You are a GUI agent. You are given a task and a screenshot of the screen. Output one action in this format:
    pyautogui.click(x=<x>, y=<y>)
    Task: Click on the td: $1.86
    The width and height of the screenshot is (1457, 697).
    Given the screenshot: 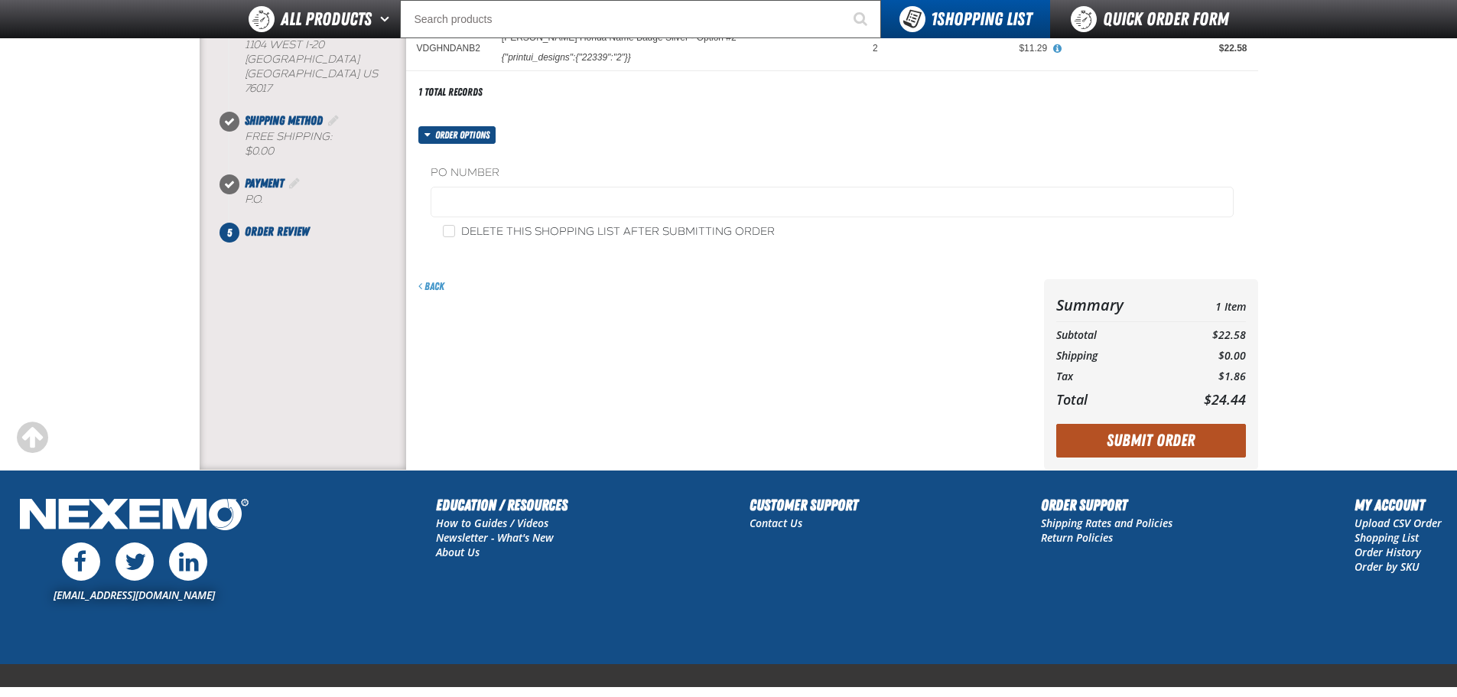 What is the action you would take?
    pyautogui.click(x=1208, y=376)
    